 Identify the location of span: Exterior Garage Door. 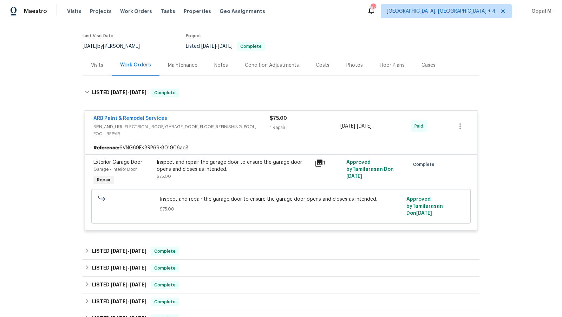
(118, 162).